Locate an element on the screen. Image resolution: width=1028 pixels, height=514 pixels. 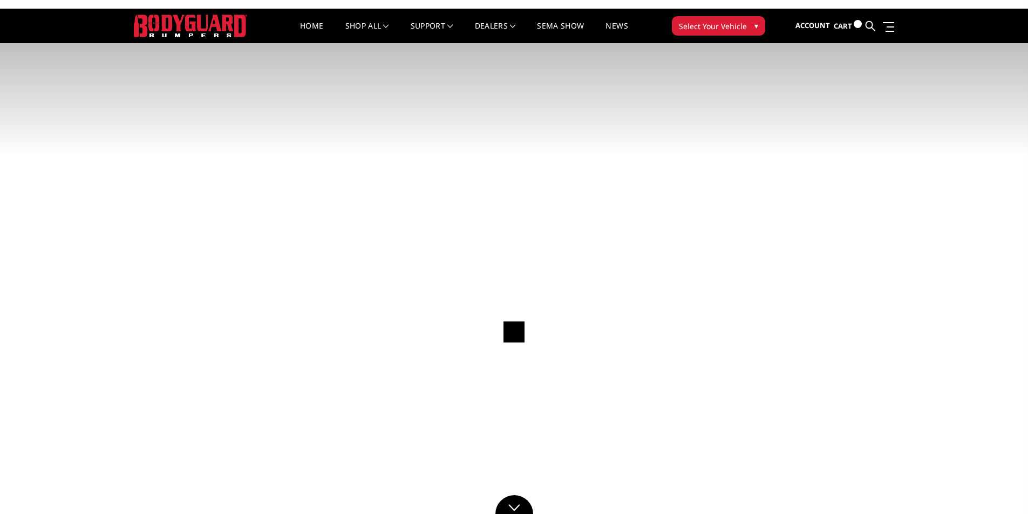
button: Select Your Vehicle is located at coordinates (718, 26).